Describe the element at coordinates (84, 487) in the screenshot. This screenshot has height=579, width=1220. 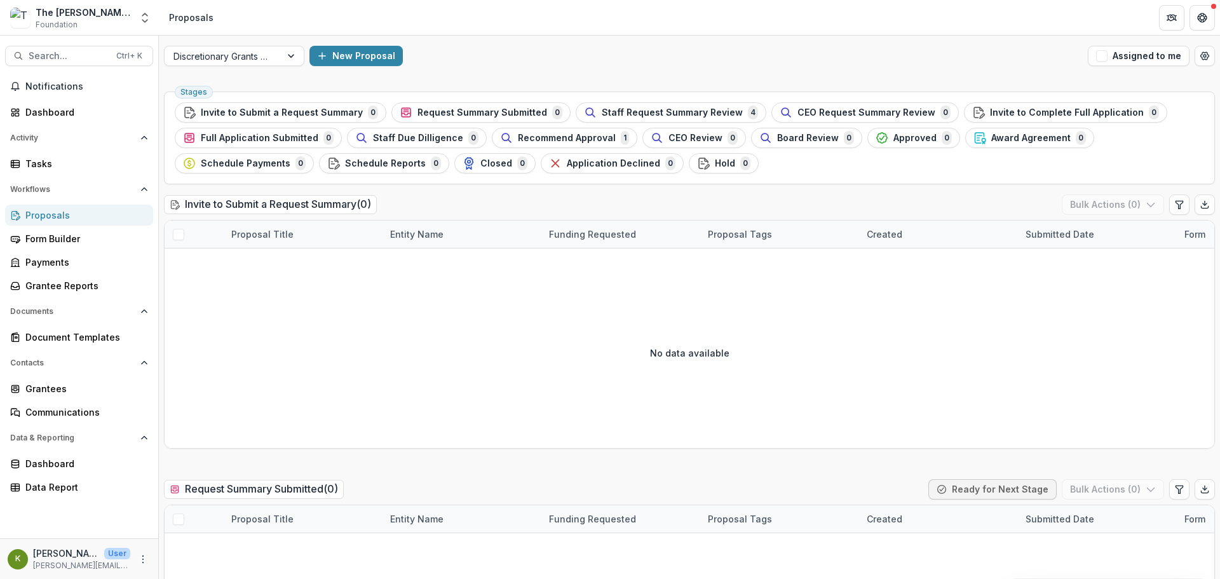
I see `div: Data Report` at that location.